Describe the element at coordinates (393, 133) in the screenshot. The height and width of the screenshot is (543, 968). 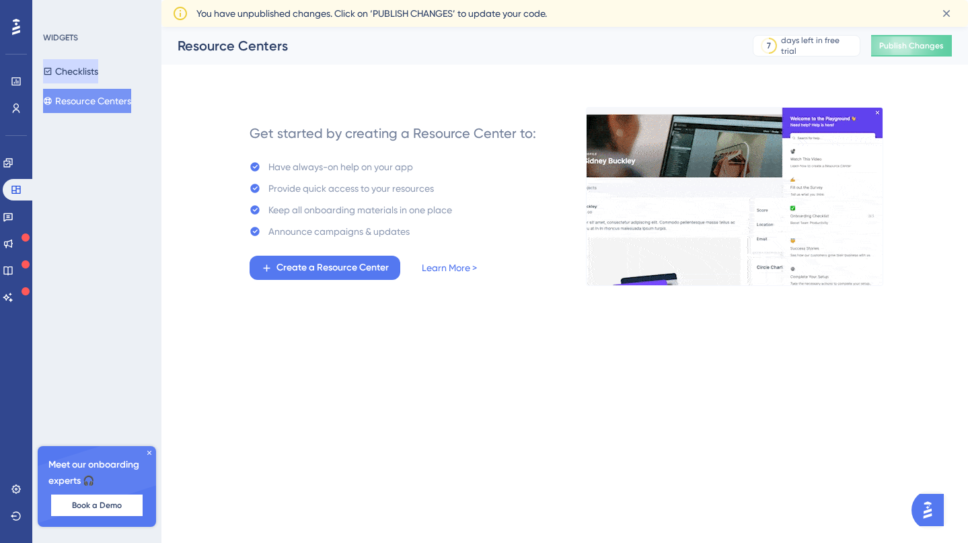
I see `div: Get started by creating a Resource Center to:` at that location.